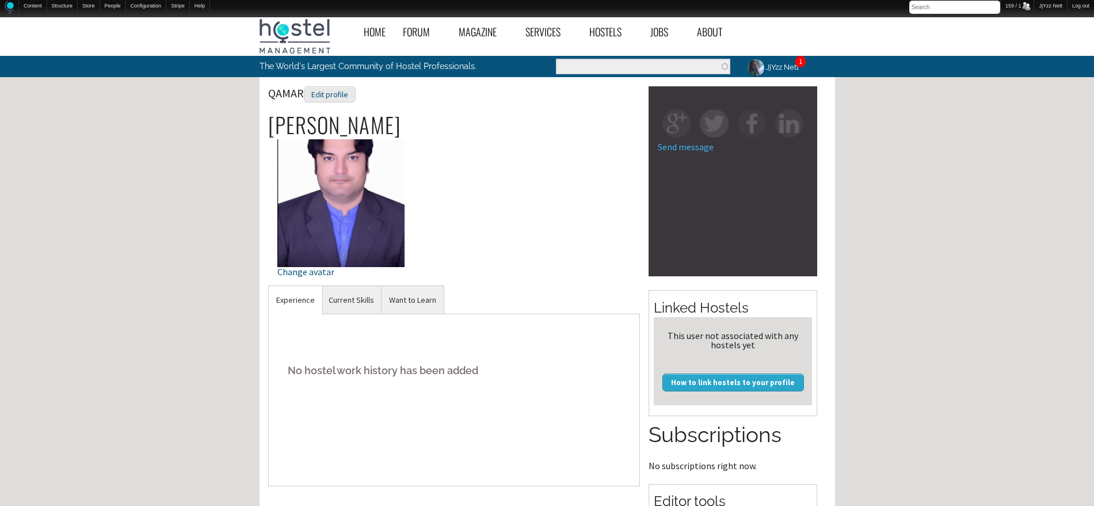 The height and width of the screenshot is (506, 1094). Describe the element at coordinates (341, 236) in the screenshot. I see `a: Change avatar` at that location.